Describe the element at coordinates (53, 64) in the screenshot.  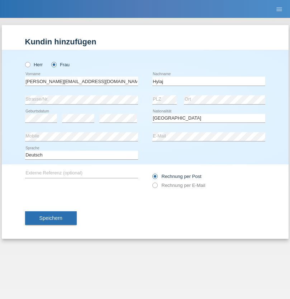
I see `input: Frau` at that location.